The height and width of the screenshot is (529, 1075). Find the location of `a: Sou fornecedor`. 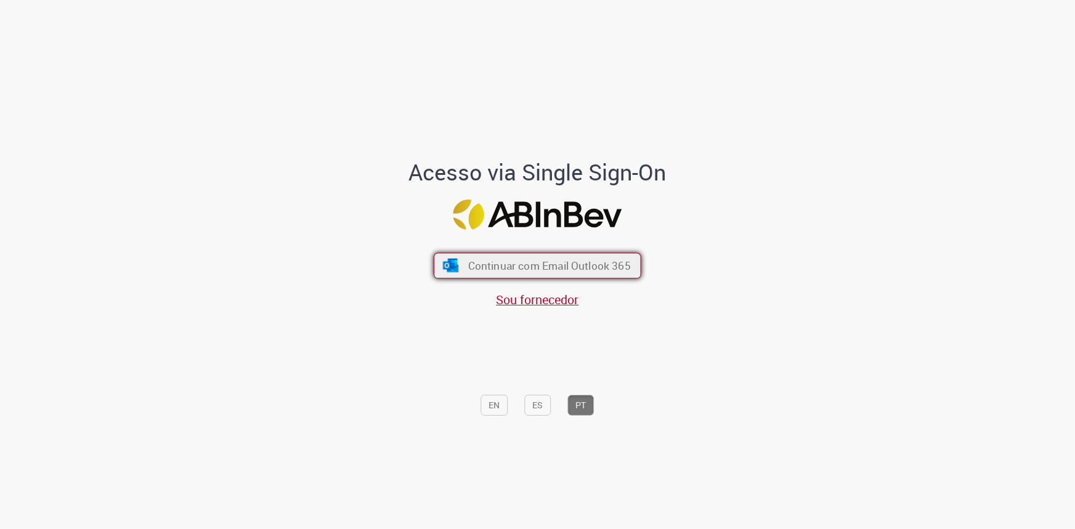

a: Sou fornecedor is located at coordinates (538, 299).